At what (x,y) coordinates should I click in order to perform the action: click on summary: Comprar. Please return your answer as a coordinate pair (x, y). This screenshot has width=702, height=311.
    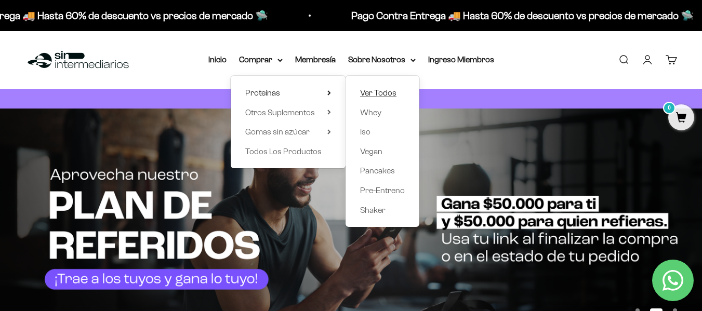
    Looking at the image, I should click on (261, 60).